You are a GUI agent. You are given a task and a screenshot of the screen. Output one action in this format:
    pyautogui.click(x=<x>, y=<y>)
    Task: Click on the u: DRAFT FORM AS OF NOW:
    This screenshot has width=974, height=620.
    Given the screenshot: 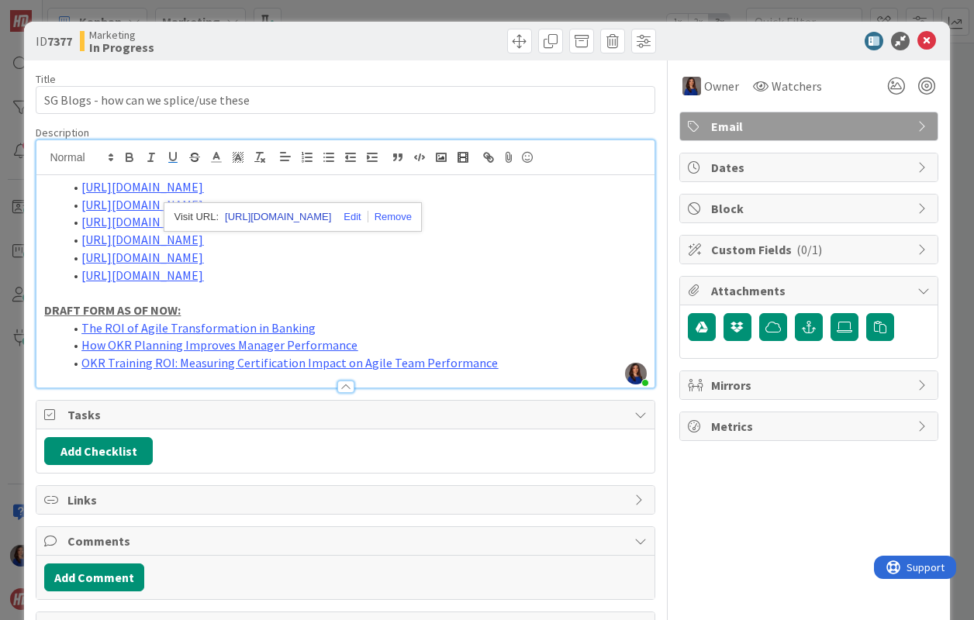 What is the action you would take?
    pyautogui.click(x=112, y=310)
    